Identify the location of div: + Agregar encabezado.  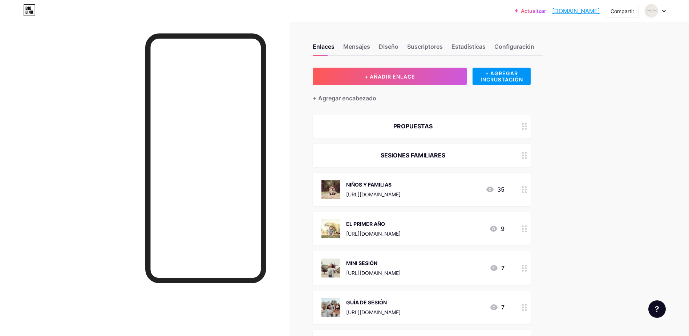
(344, 98).